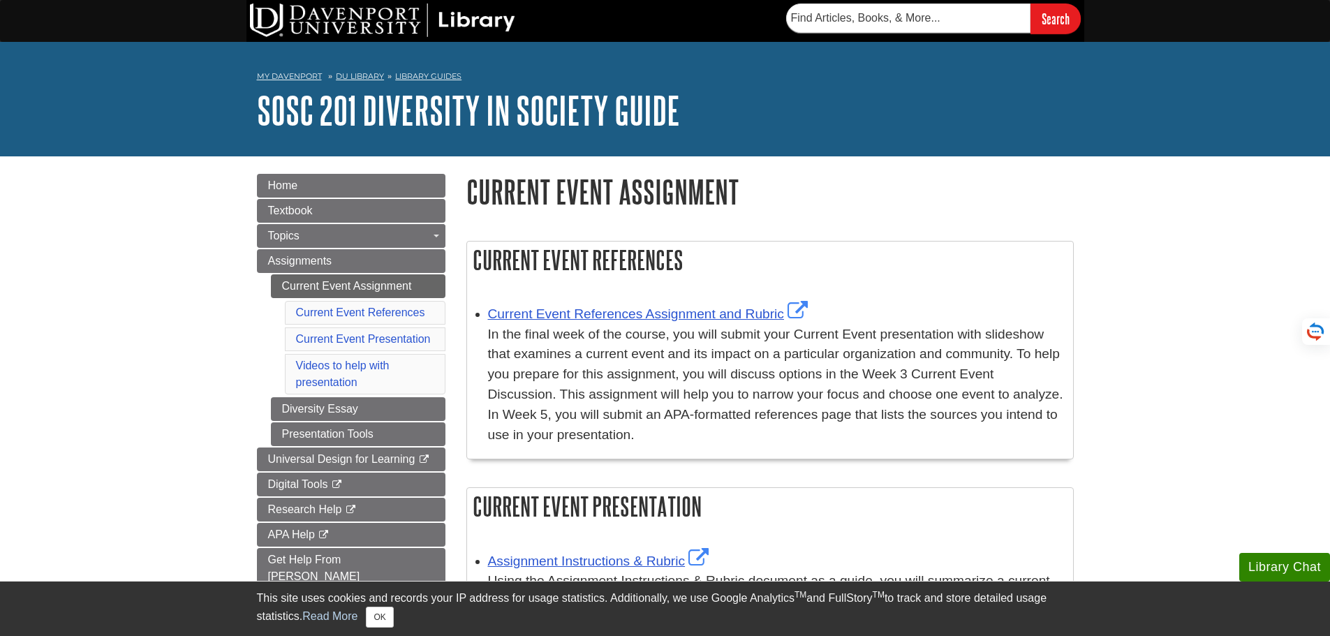 The height and width of the screenshot is (636, 1330). Describe the element at coordinates (351, 510) in the screenshot. I see `a: Research Help` at that location.